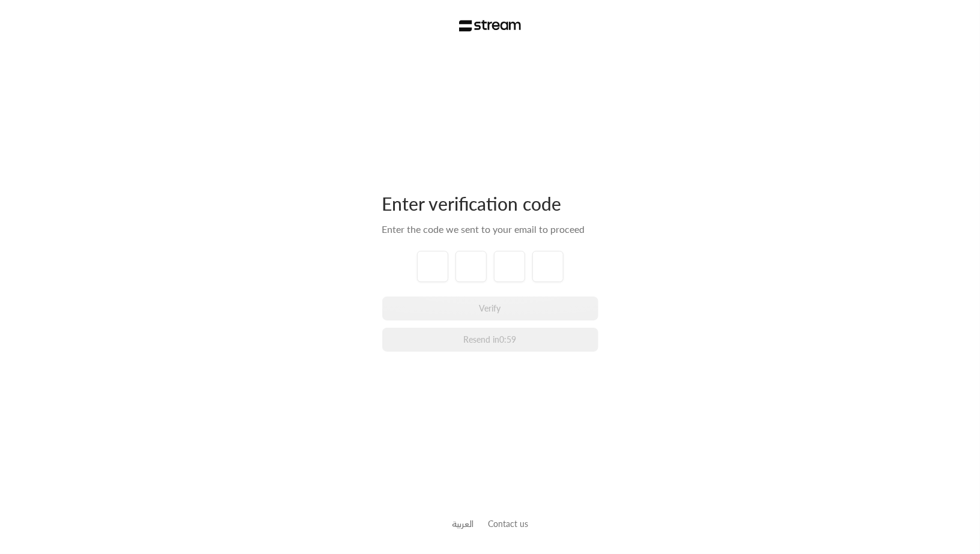 The height and width of the screenshot is (554, 980). What do you see at coordinates (490, 204) in the screenshot?
I see `div: Enter verification code` at bounding box center [490, 204].